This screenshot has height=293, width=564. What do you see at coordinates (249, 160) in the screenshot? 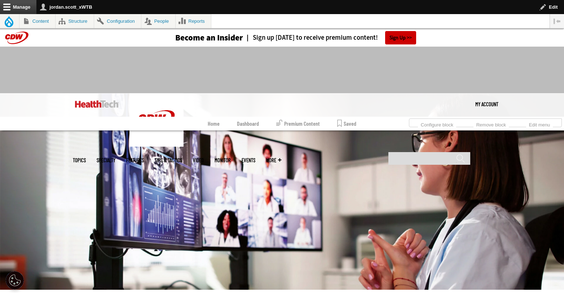
I see `a: Events` at bounding box center [249, 160].